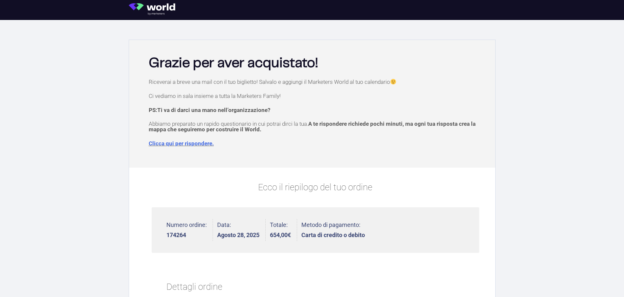  Describe the element at coordinates (283, 230) in the screenshot. I see `li: Totale:` at that location.